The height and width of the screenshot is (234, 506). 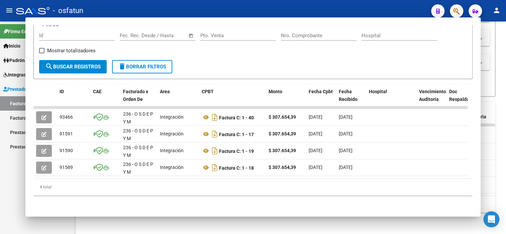 What do you see at coordinates (433, 95) in the screenshot?
I see `span: Vencimiento Auditoría` at bounding box center [433, 95].